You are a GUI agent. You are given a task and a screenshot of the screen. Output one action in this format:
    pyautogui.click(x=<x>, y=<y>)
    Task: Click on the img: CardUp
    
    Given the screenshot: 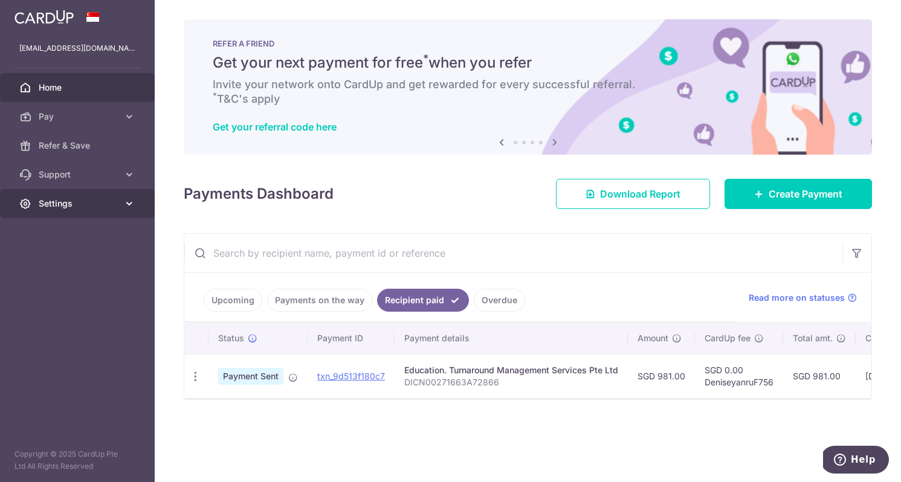 What is the action you would take?
    pyautogui.click(x=44, y=17)
    